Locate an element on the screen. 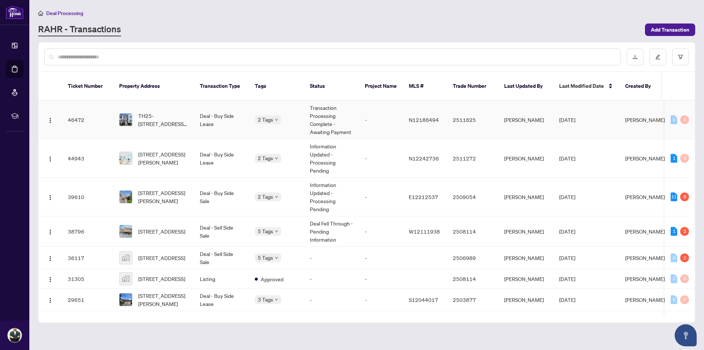 The height and width of the screenshot is (350, 704). td: 36117 is located at coordinates (88, 257).